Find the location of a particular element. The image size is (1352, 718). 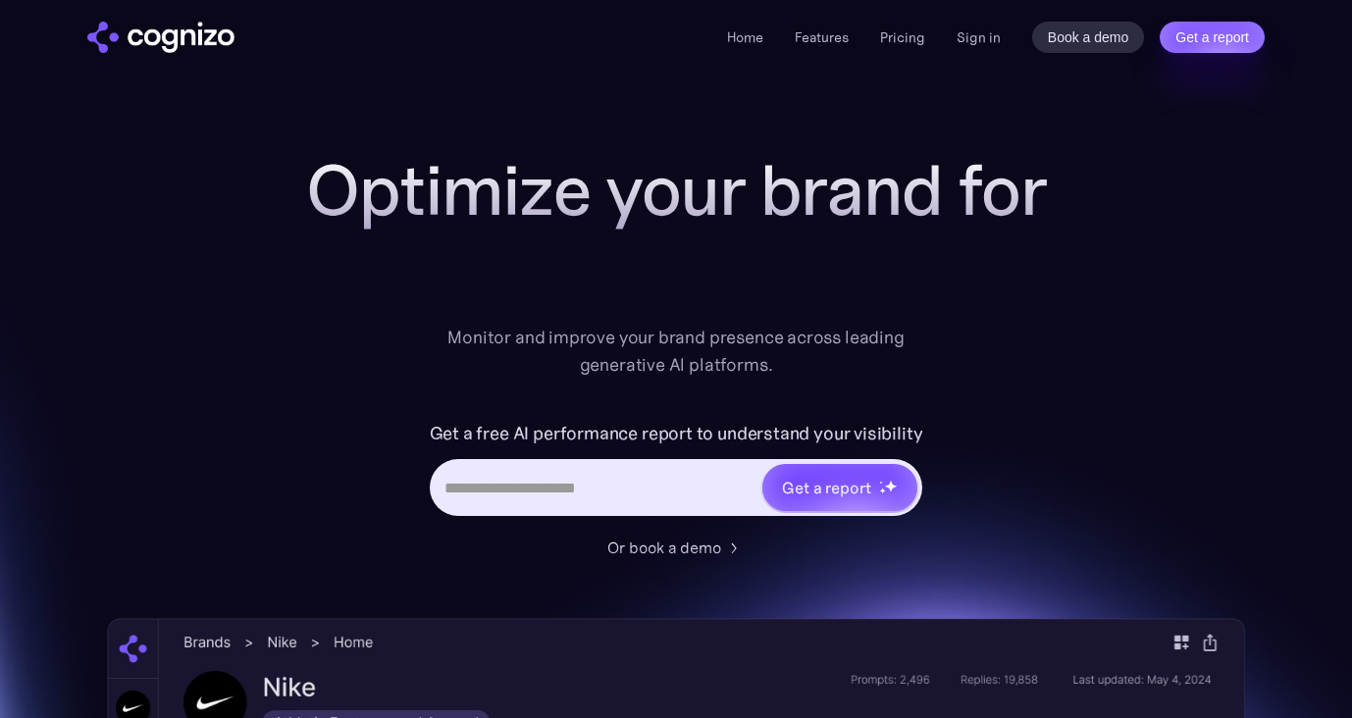

form: Hero URL Input Form is located at coordinates (676, 472).